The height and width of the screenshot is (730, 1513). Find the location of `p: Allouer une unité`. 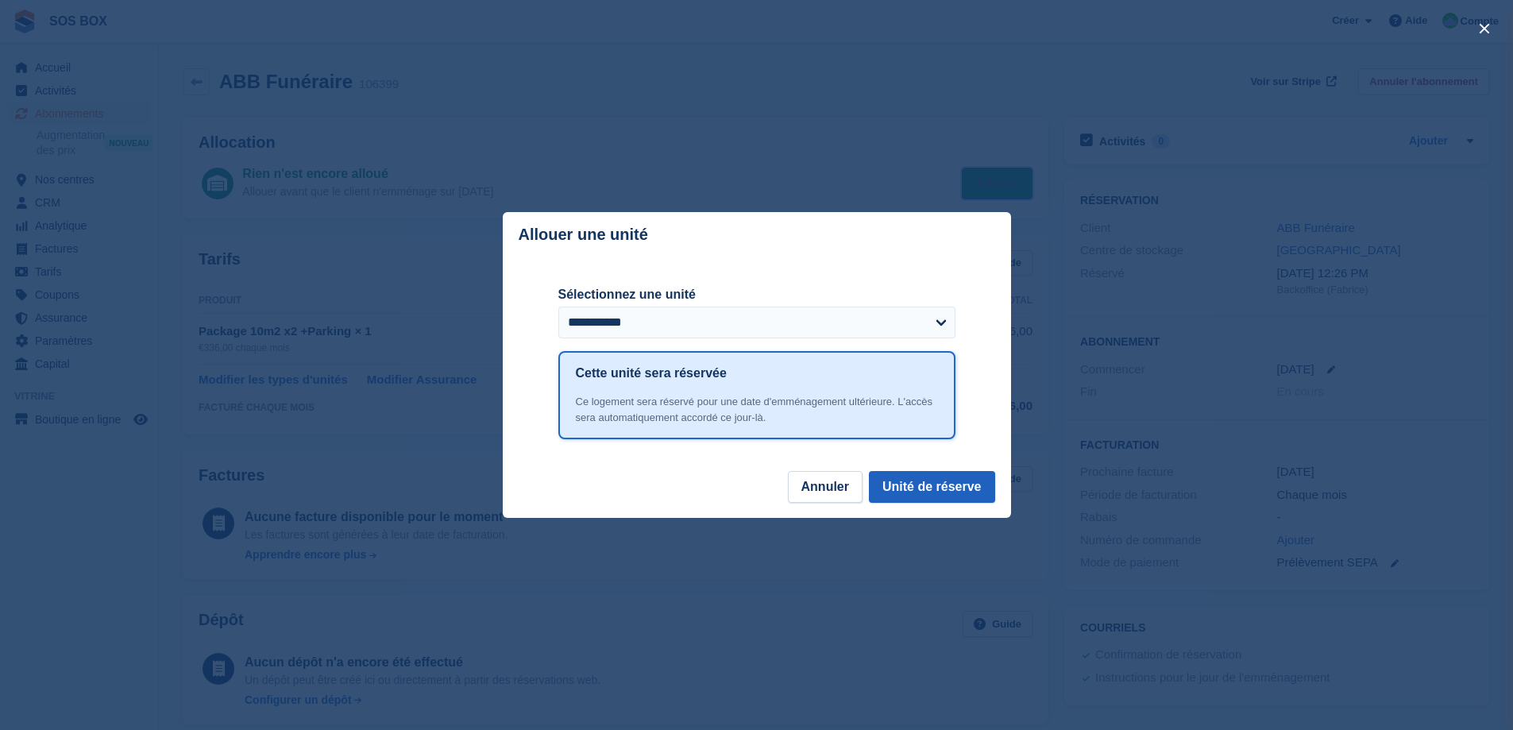

p: Allouer une unité is located at coordinates (583, 234).